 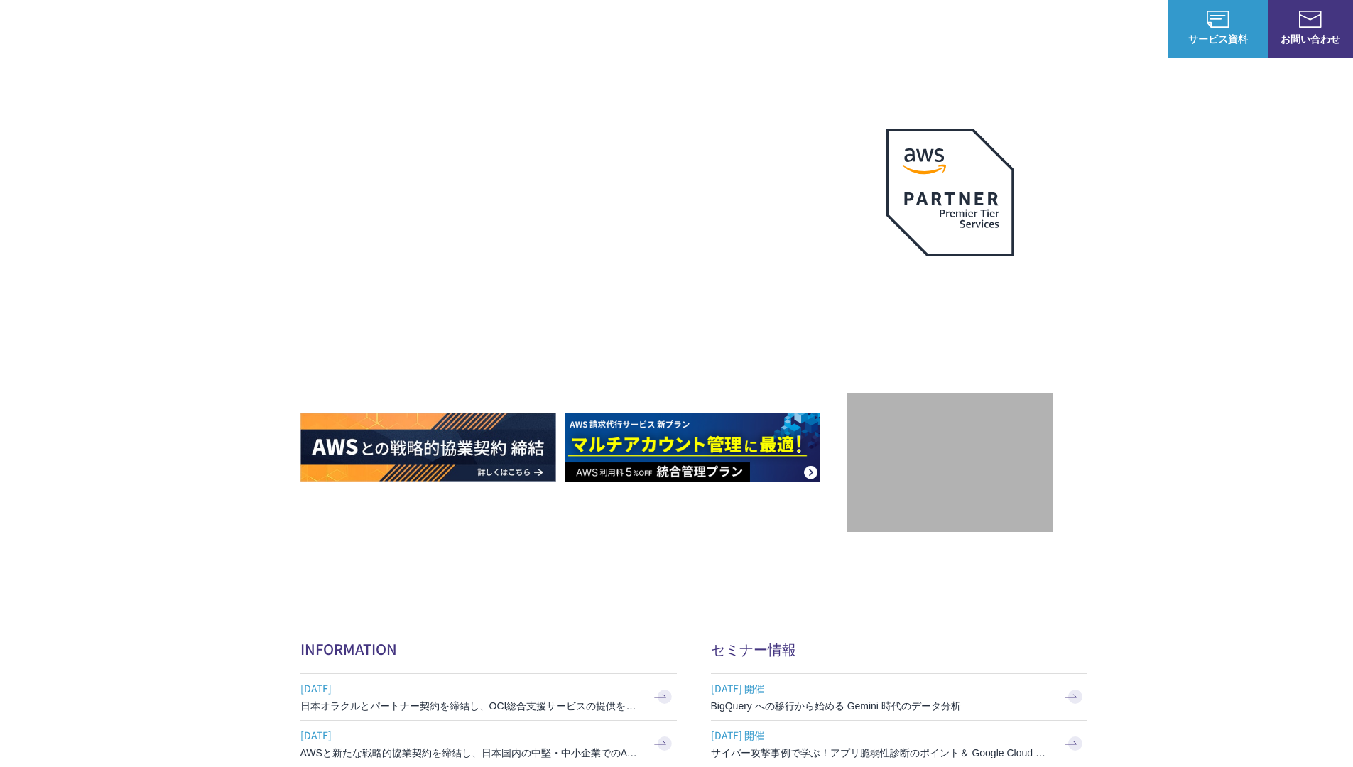 I want to click on h3: AWSと新たな戦略的協業契約を締結し、日本国内の中堅・中小企業でのAWS活用を加速, so click(x=471, y=753).